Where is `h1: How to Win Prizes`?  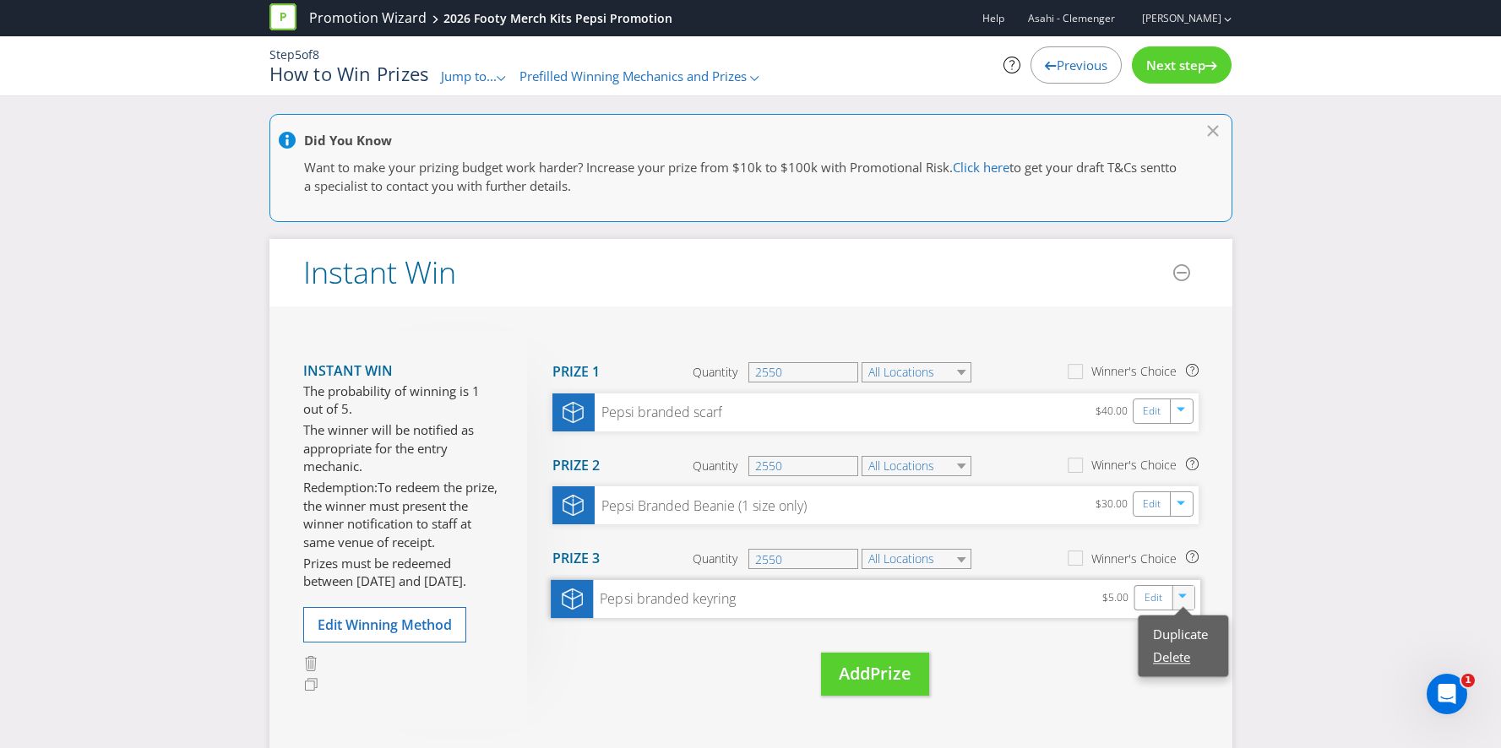
h1: How to Win Prizes is located at coordinates (349, 73).